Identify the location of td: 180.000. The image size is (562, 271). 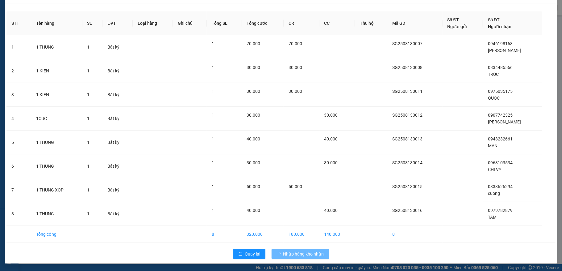
(301, 234).